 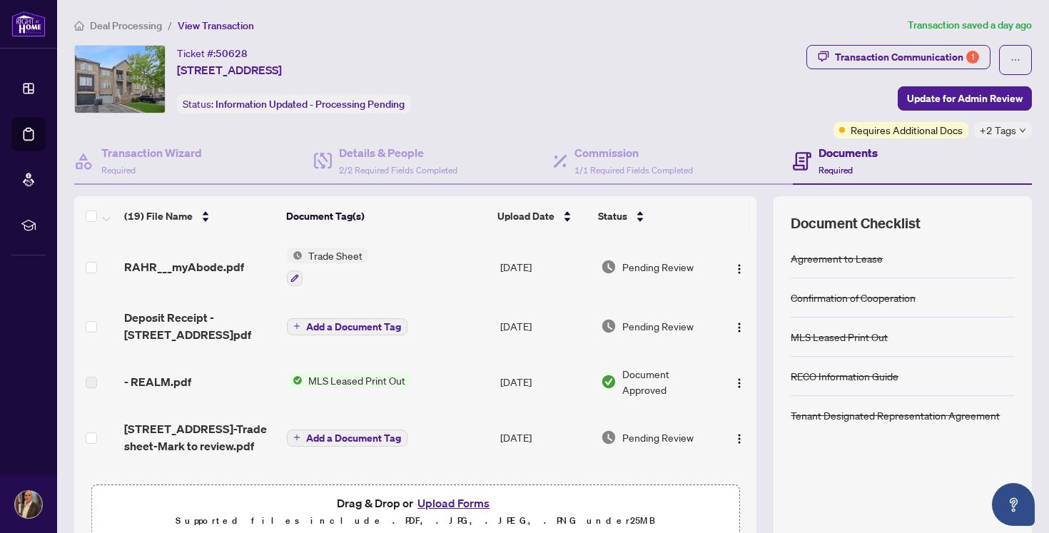 What do you see at coordinates (29, 505) in the screenshot?
I see `img: Profile Icon` at bounding box center [29, 505].